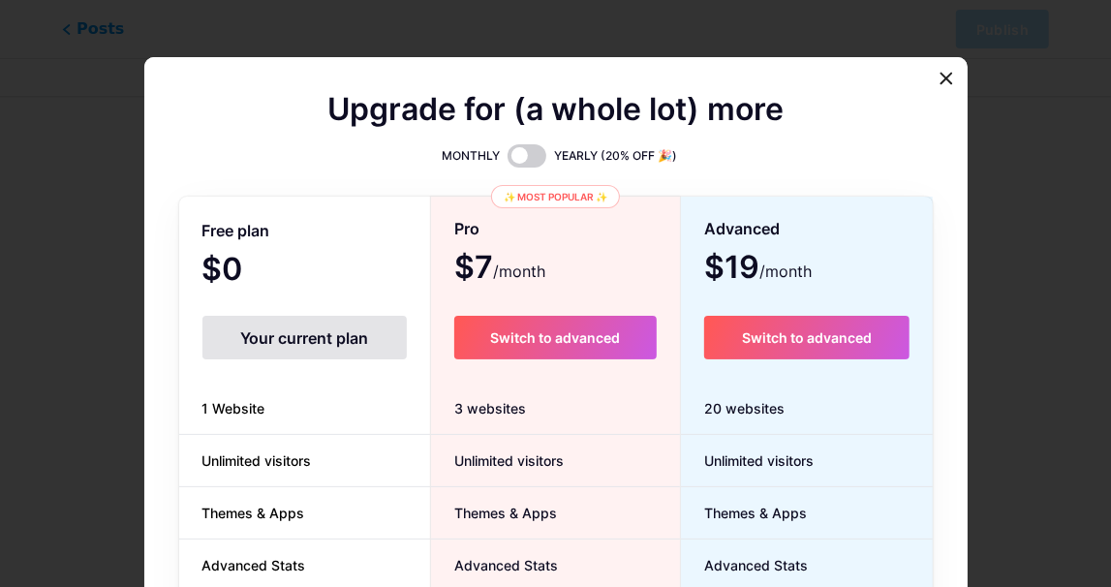 This screenshot has height=587, width=1111. I want to click on span: $0, so click(249, 271).